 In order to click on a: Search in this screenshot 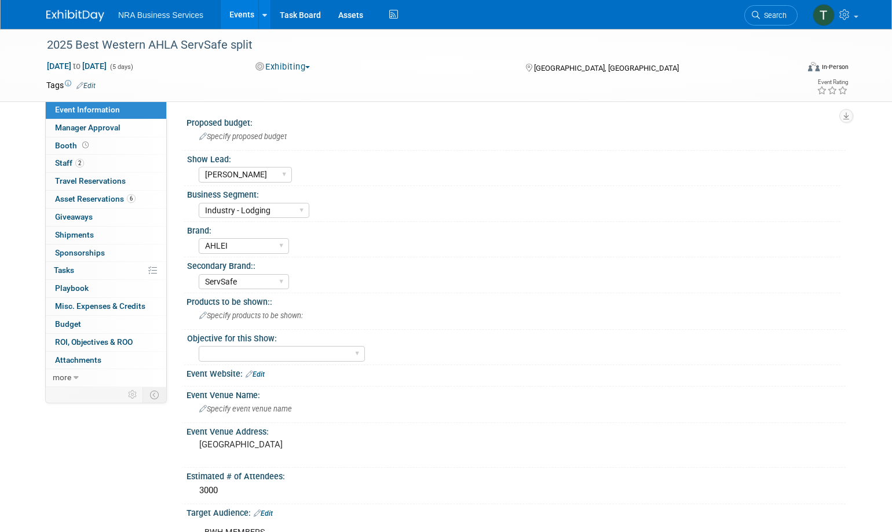, I will do `click(771, 15)`.